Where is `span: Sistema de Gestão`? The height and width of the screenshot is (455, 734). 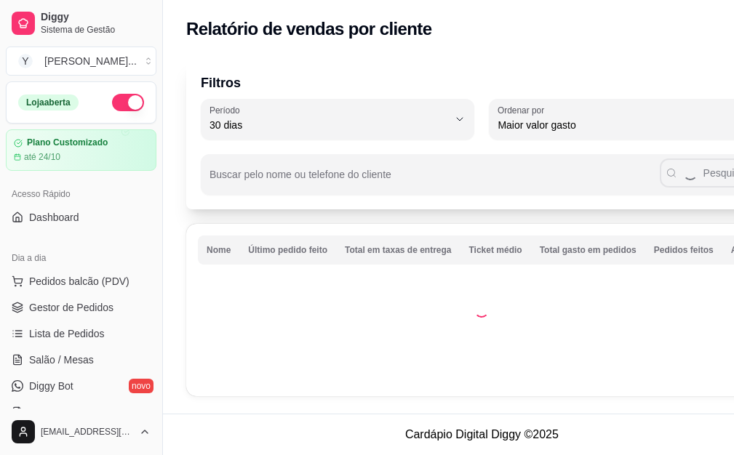 span: Sistema de Gestão is located at coordinates (95, 30).